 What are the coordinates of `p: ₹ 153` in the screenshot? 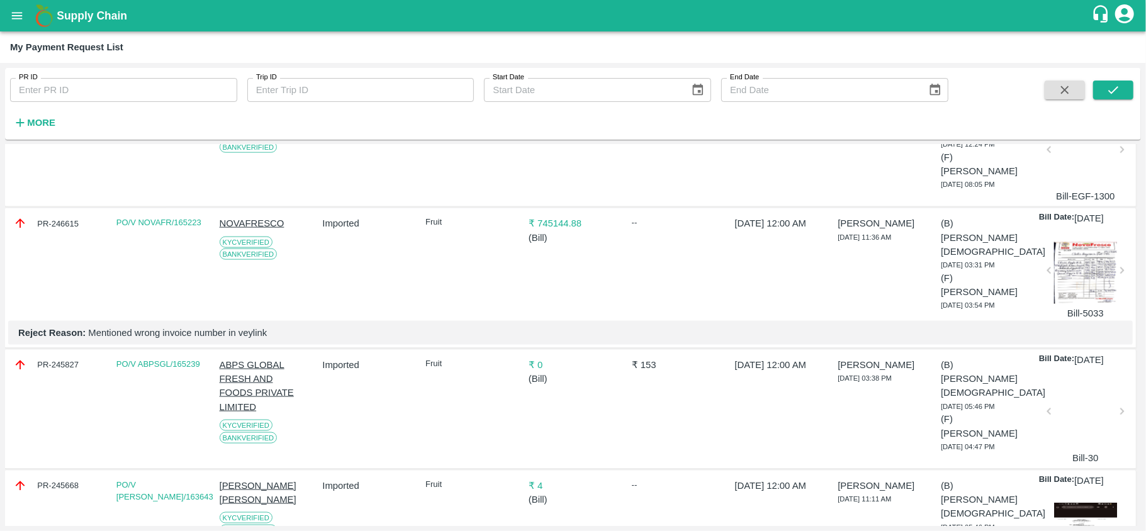 It's located at (676, 365).